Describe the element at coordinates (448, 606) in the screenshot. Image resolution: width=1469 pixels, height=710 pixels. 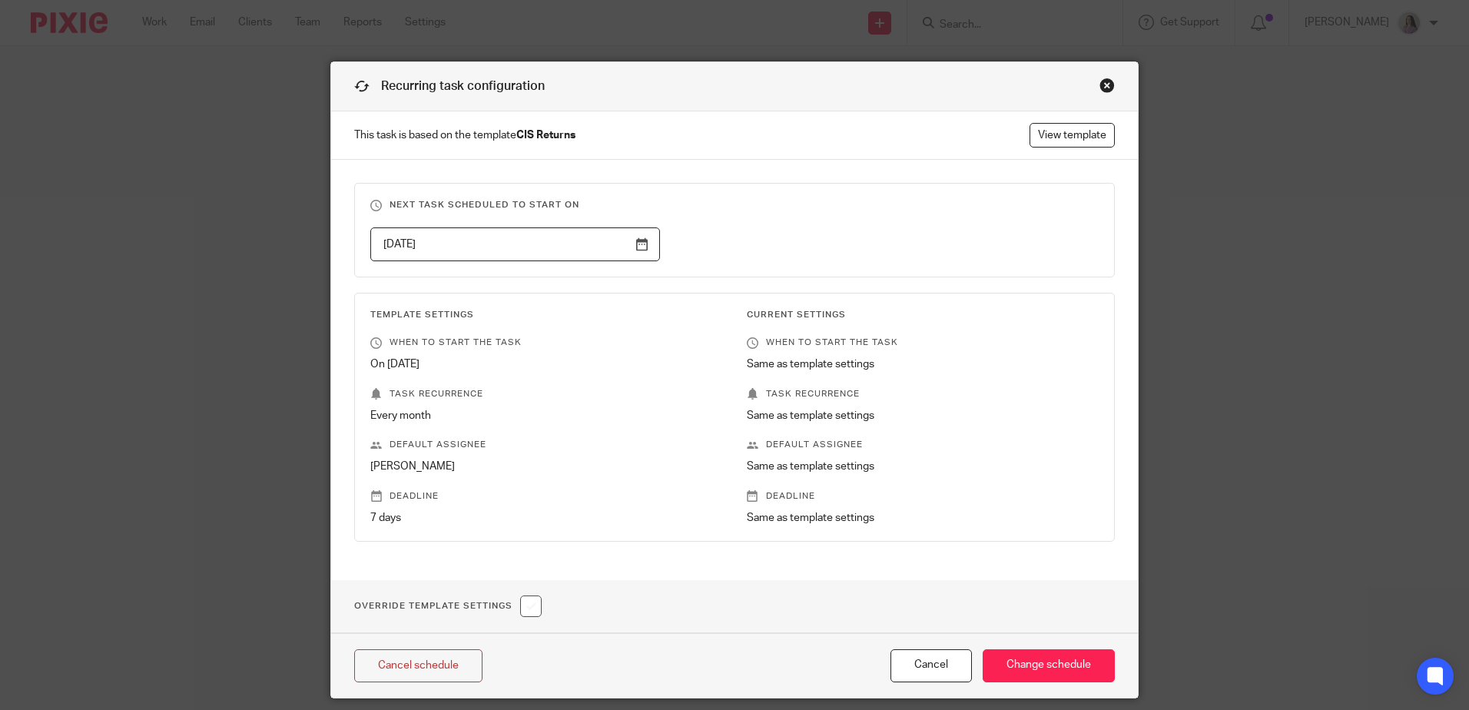
I see `h1: Override Template Settings` at that location.